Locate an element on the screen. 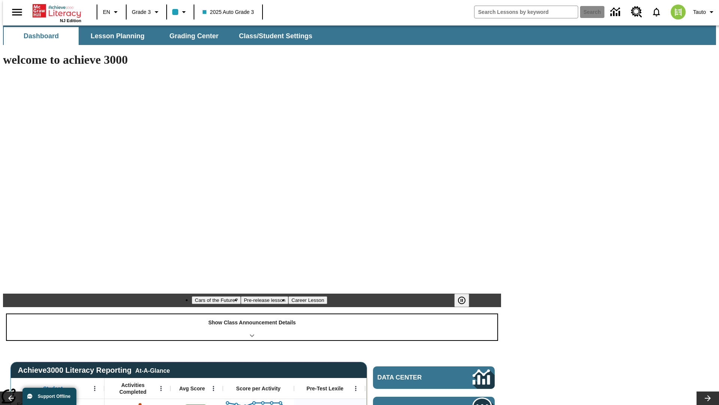  button: Select a new avatar is located at coordinates (678, 12).